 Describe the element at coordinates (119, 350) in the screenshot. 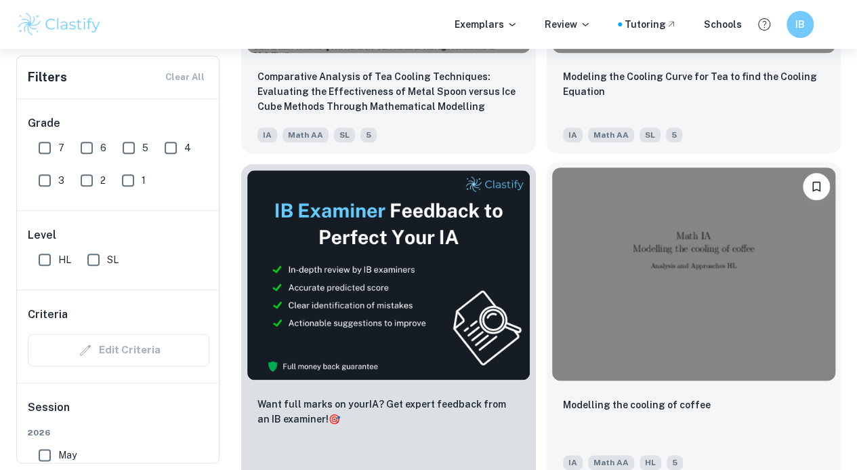

I see `div: Criteria filters are unavailable when searching by topic` at that location.